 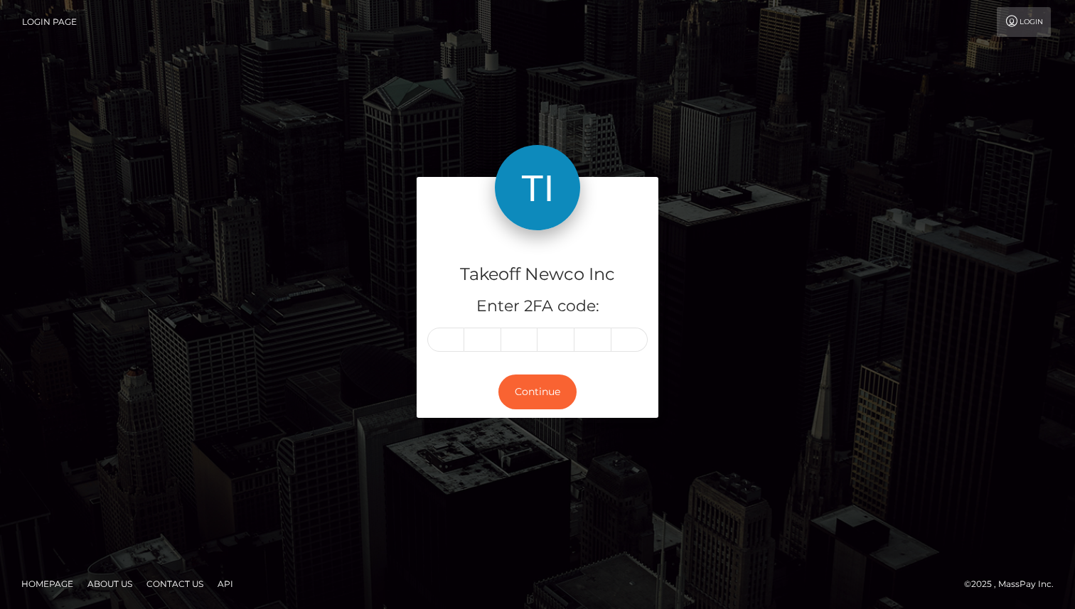 What do you see at coordinates (1024, 22) in the screenshot?
I see `a: Login` at bounding box center [1024, 22].